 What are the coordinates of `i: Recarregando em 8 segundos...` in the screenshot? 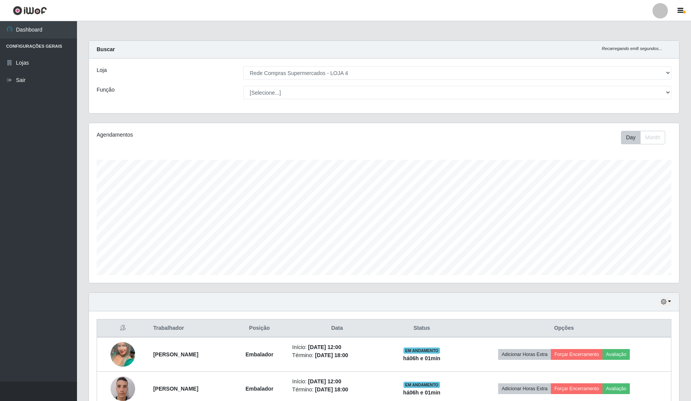 It's located at (632, 48).